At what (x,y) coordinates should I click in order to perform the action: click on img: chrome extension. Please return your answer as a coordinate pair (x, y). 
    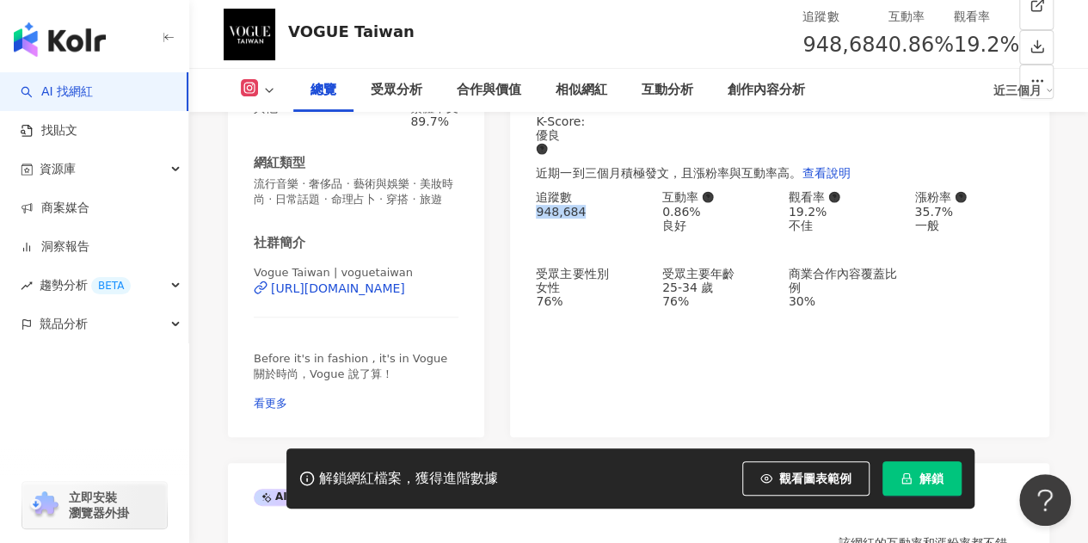
    Looking at the image, I should click on (44, 505).